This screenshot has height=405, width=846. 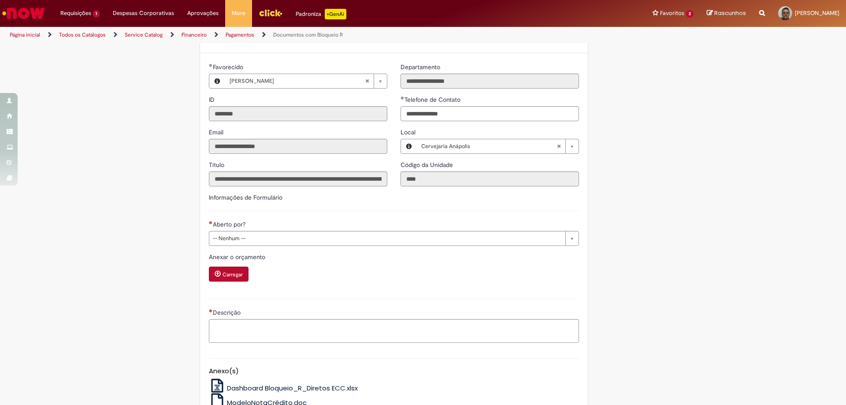 What do you see at coordinates (689, 14) in the screenshot?
I see `span: 2` at bounding box center [689, 14].